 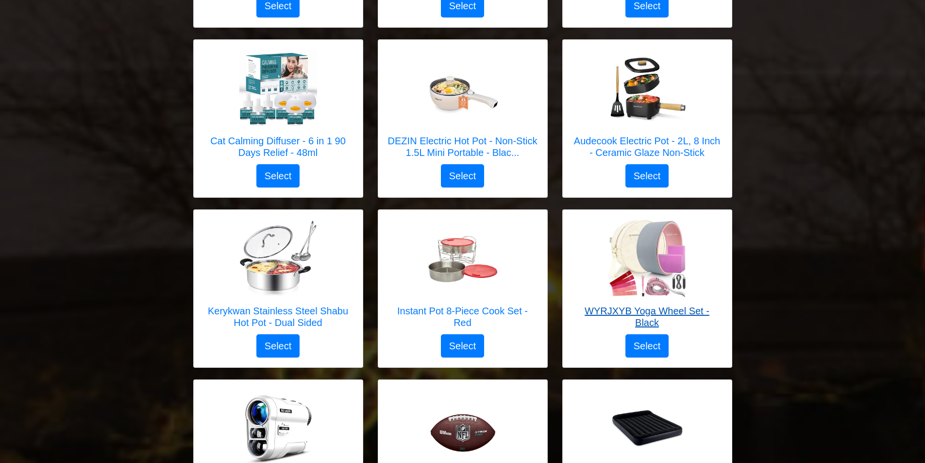 What do you see at coordinates (463, 258) in the screenshot?
I see `img: Instant Pot 8-Piece Cook Set - Red` at bounding box center [463, 258].